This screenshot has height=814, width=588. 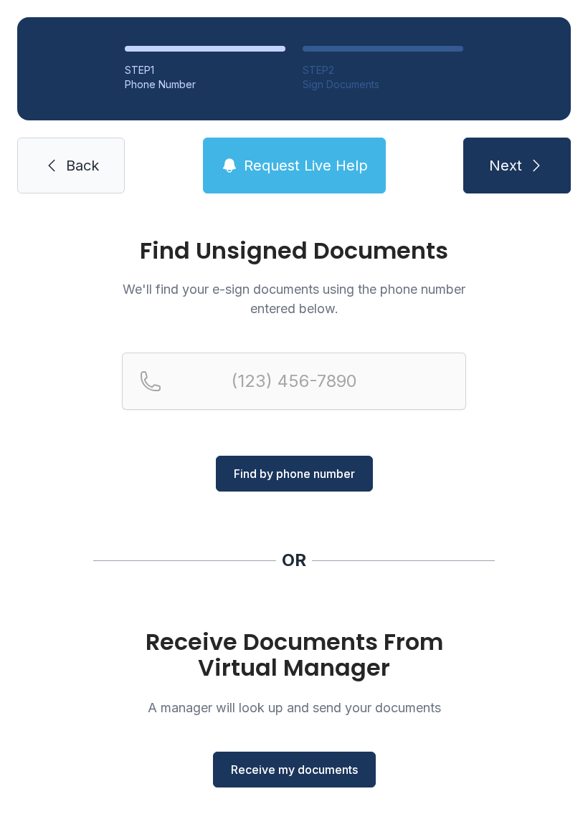 I want to click on h1: Find Unsigned Documents, so click(x=294, y=251).